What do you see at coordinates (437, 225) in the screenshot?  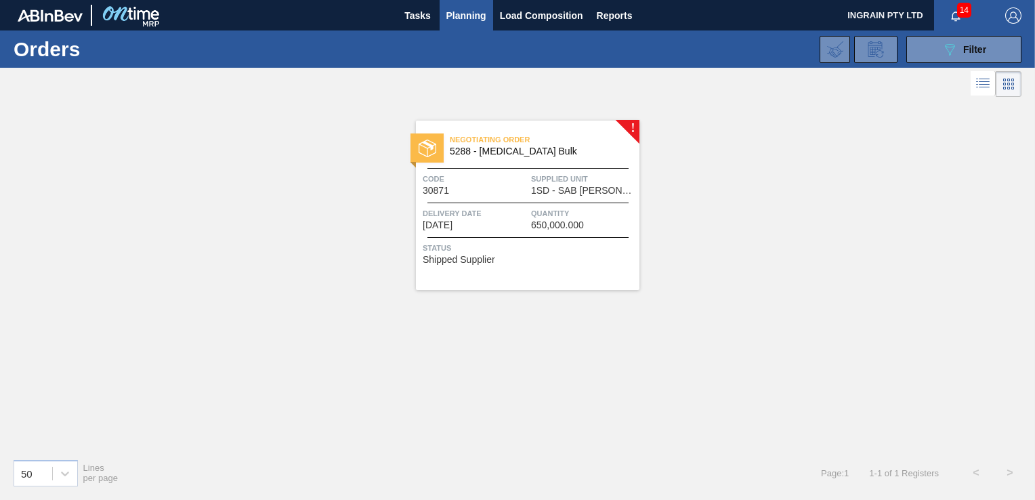 I see `span: 10/01/2025` at bounding box center [437, 225].